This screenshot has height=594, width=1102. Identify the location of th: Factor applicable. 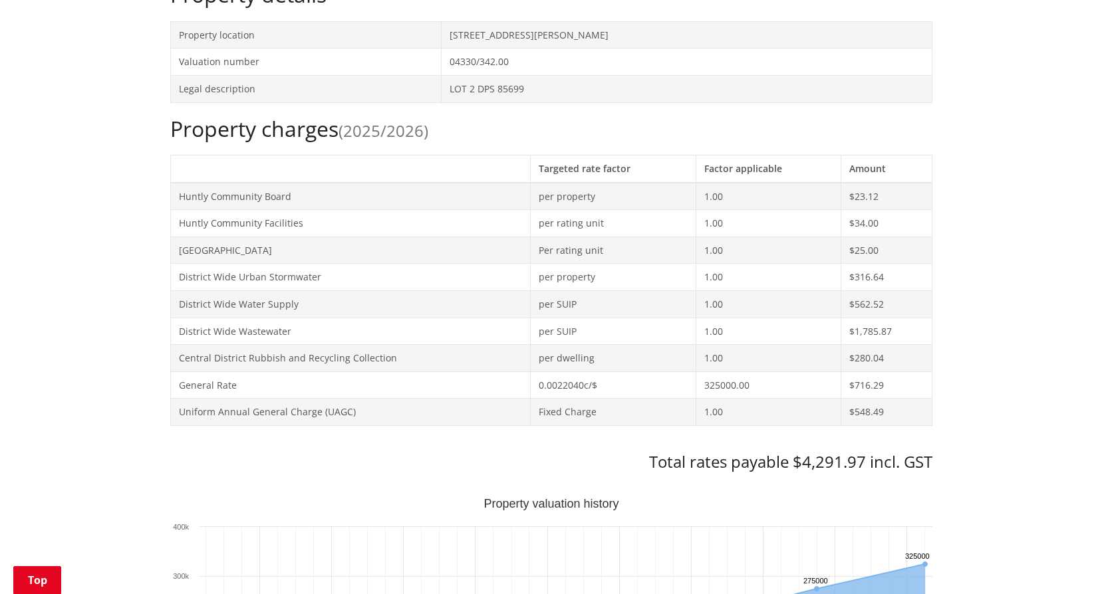
(769, 168).